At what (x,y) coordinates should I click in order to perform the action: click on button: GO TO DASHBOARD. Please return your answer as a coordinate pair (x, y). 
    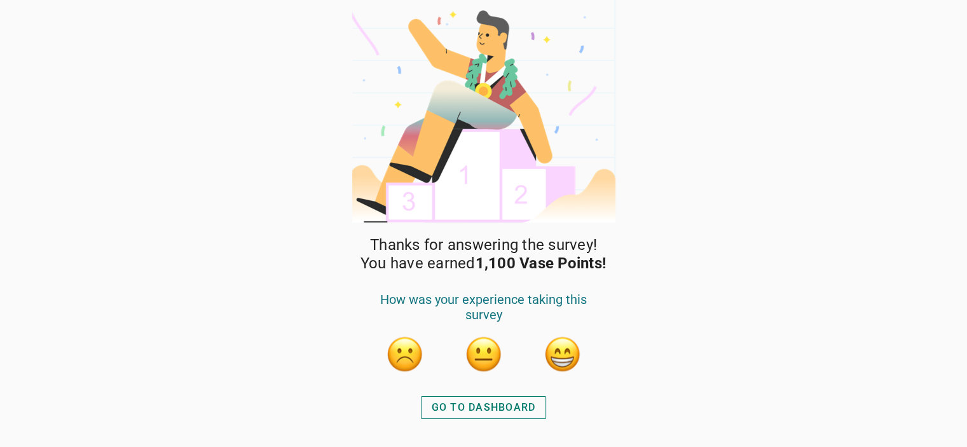
    Looking at the image, I should click on (484, 407).